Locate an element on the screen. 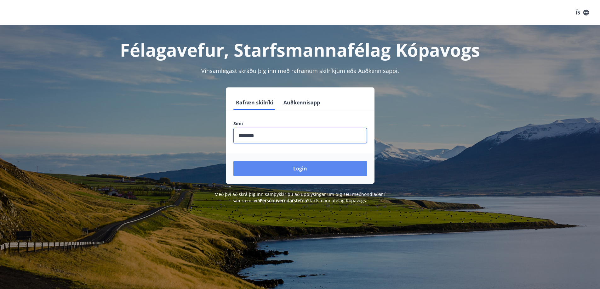 This screenshot has width=600, height=289. button: Auðkennisapp is located at coordinates (302, 103).